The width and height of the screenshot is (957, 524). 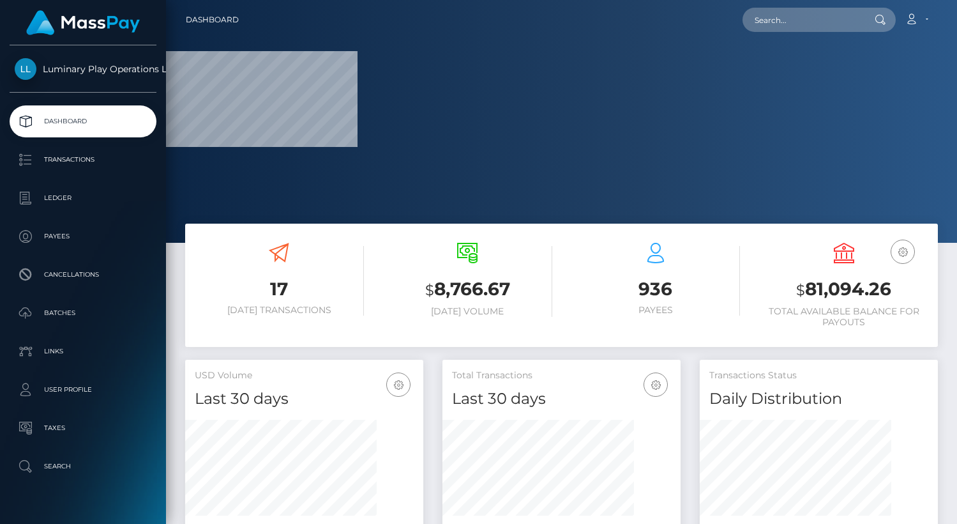 What do you see at coordinates (83, 428) in the screenshot?
I see `p: Taxes` at bounding box center [83, 428].